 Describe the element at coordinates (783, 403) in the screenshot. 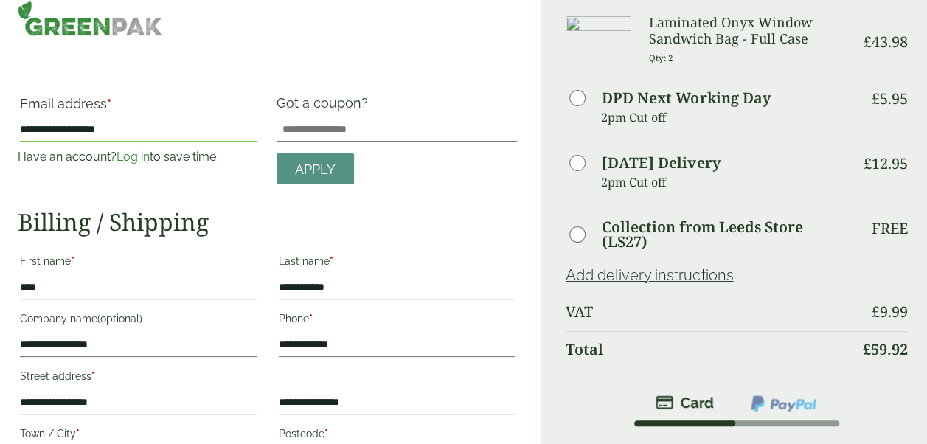

I see `img: ppcp-gateway.png` at that location.